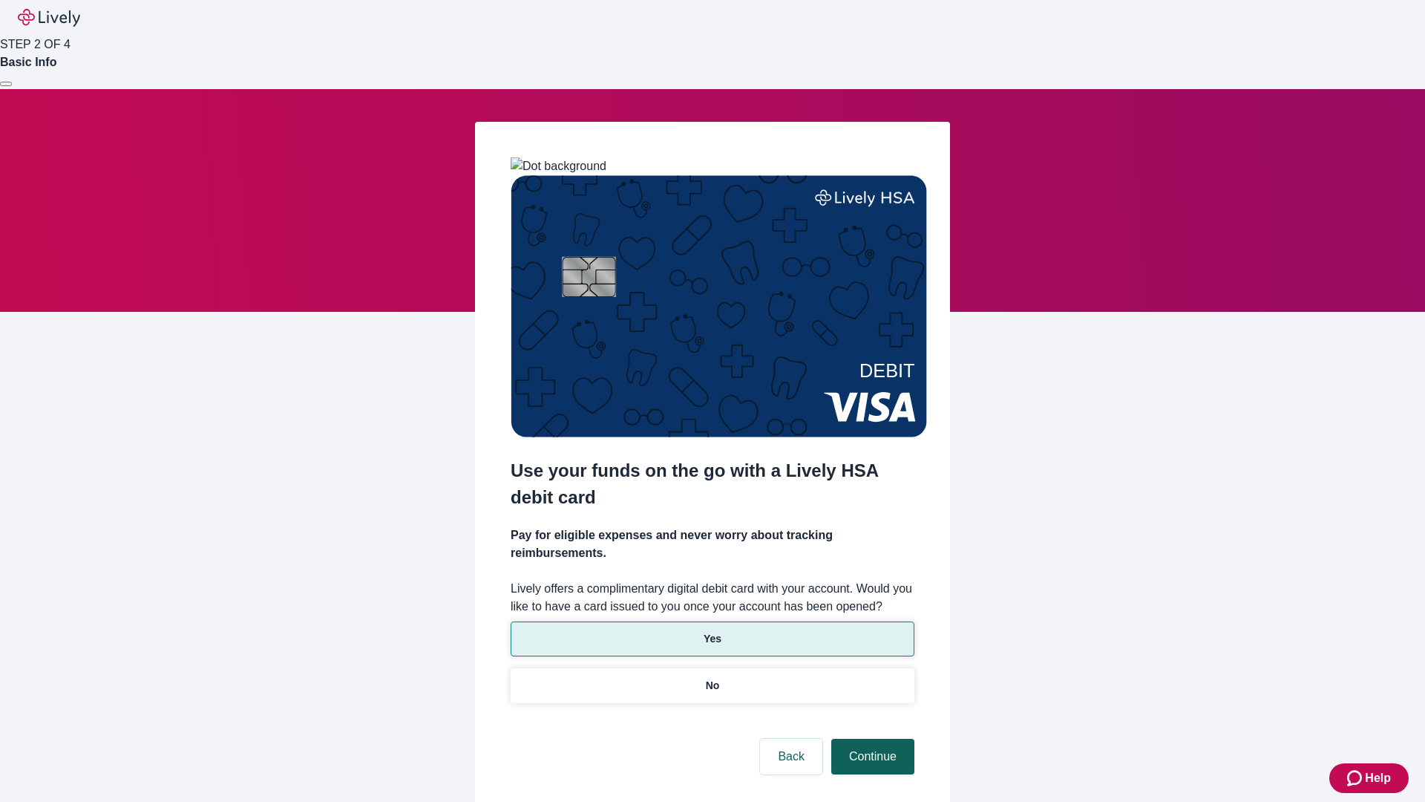 Image resolution: width=1425 pixels, height=802 pixels. Describe the element at coordinates (712, 685) in the screenshot. I see `button: No` at that location.